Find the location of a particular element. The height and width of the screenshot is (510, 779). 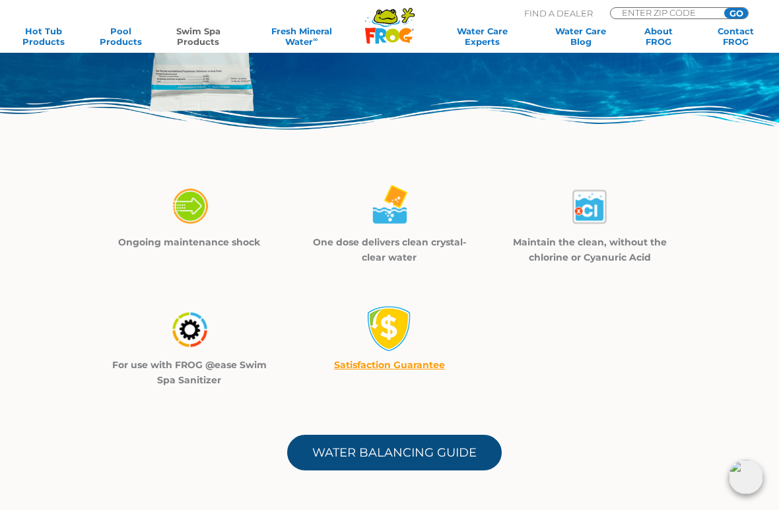

img: maintain_4-03 is located at coordinates (590, 206).